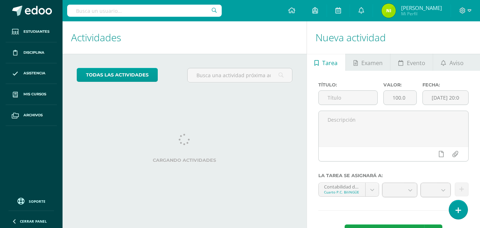 This screenshot has height=228, width=480. What do you see at coordinates (33, 221) in the screenshot?
I see `span: Cerrar panel` at bounding box center [33, 221].